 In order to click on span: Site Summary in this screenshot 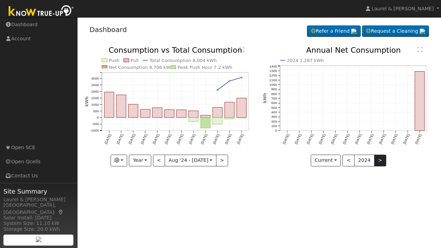, I will do `click(39, 191)`.